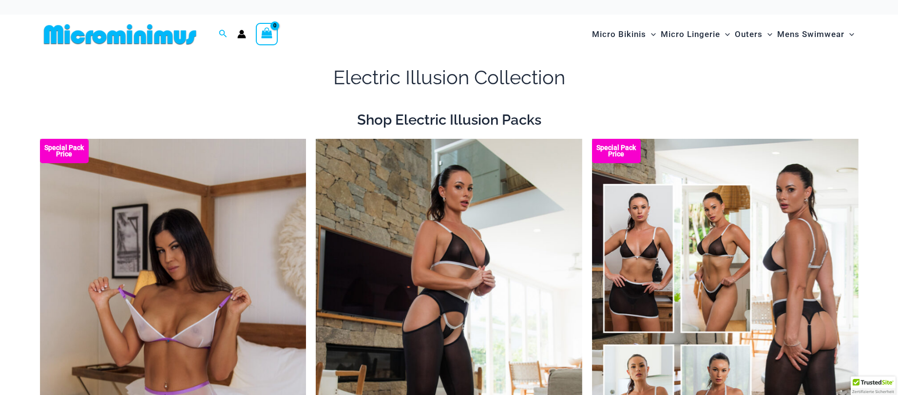 The width and height of the screenshot is (898, 395). What do you see at coordinates (695, 34) in the screenshot?
I see `a: Micro LingerieMenu ToggleMenu Toggle` at bounding box center [695, 34].